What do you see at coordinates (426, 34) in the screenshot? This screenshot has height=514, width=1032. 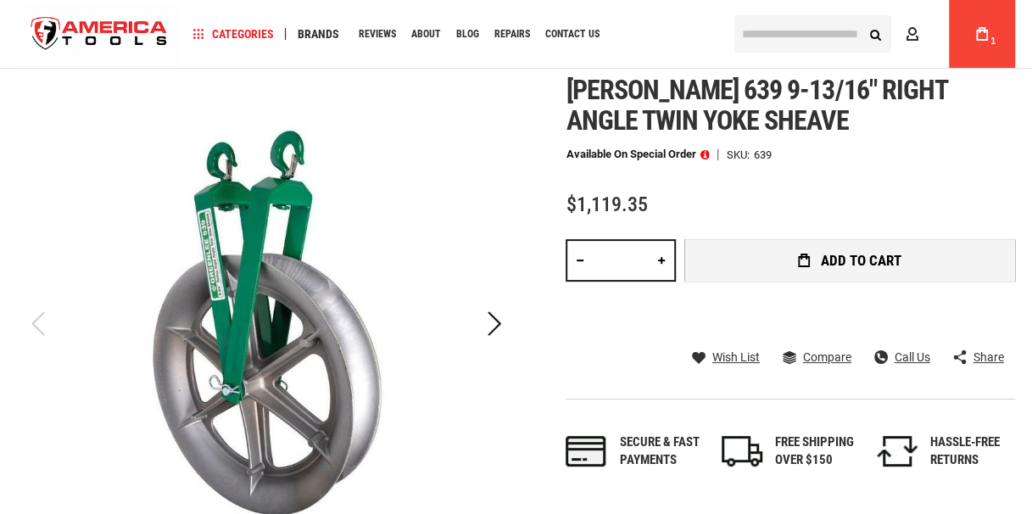 I see `a: About` at bounding box center [426, 34].